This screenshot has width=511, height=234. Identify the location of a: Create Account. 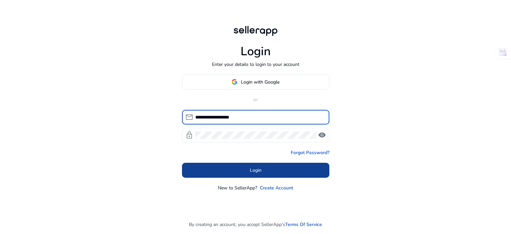
(276, 187).